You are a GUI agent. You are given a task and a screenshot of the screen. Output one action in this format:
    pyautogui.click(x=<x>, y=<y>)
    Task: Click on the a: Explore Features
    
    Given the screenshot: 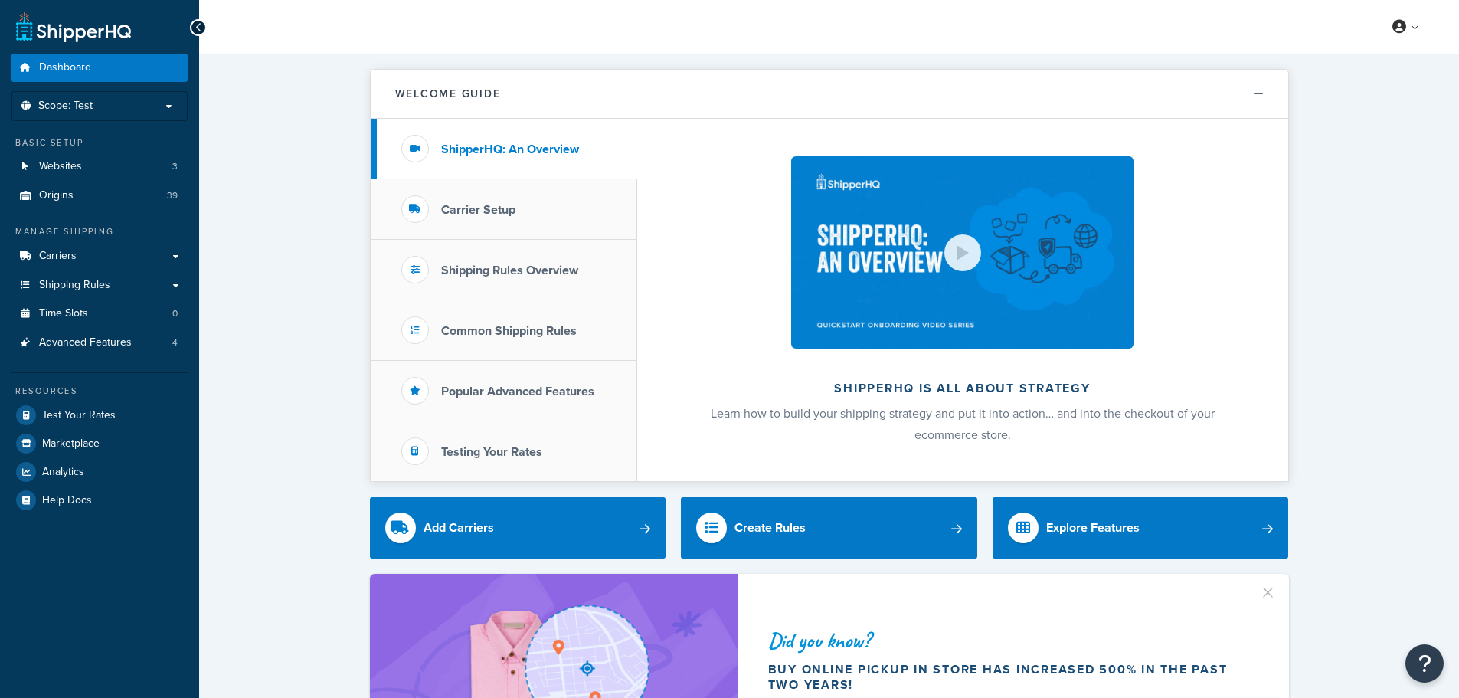 What is the action you would take?
    pyautogui.click(x=1141, y=528)
    